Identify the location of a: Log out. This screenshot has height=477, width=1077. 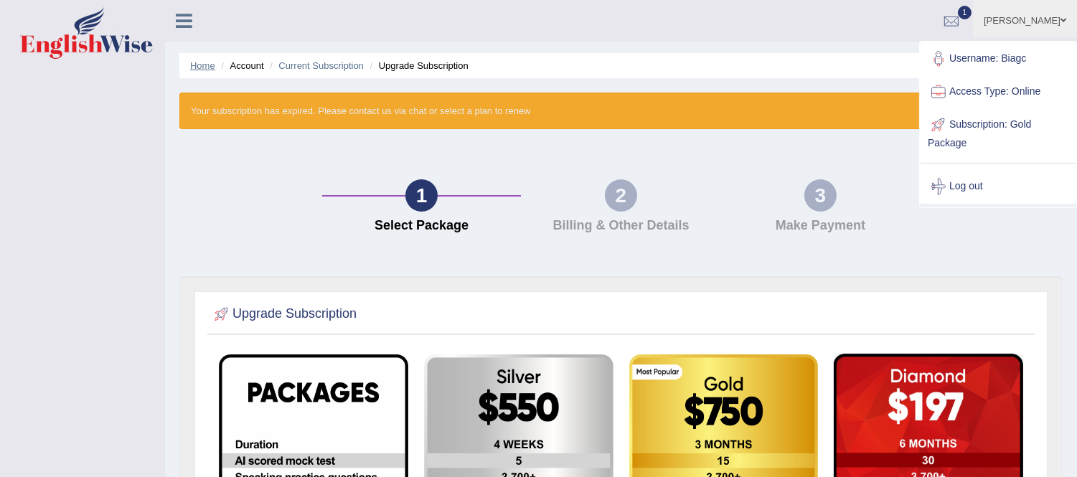
(998, 187).